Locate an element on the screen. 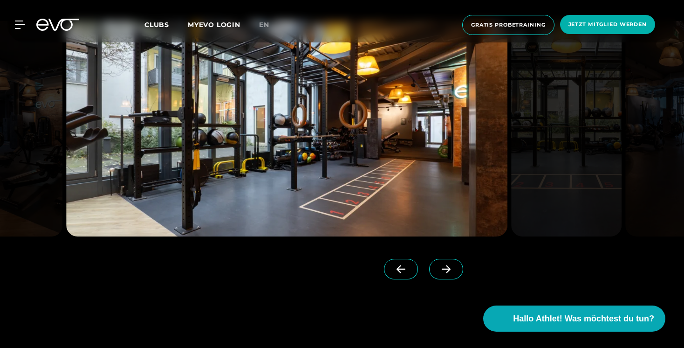  a: en is located at coordinates (270, 25).